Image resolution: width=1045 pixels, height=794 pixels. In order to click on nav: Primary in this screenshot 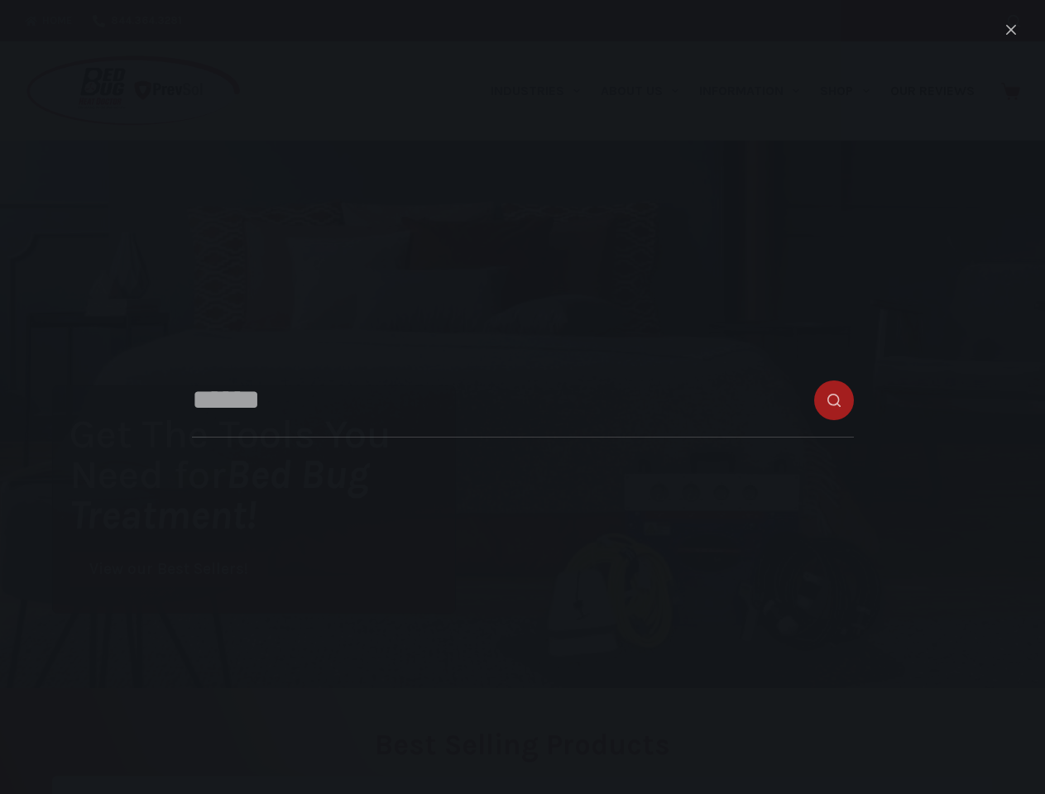, I will do `click(732, 91)`.